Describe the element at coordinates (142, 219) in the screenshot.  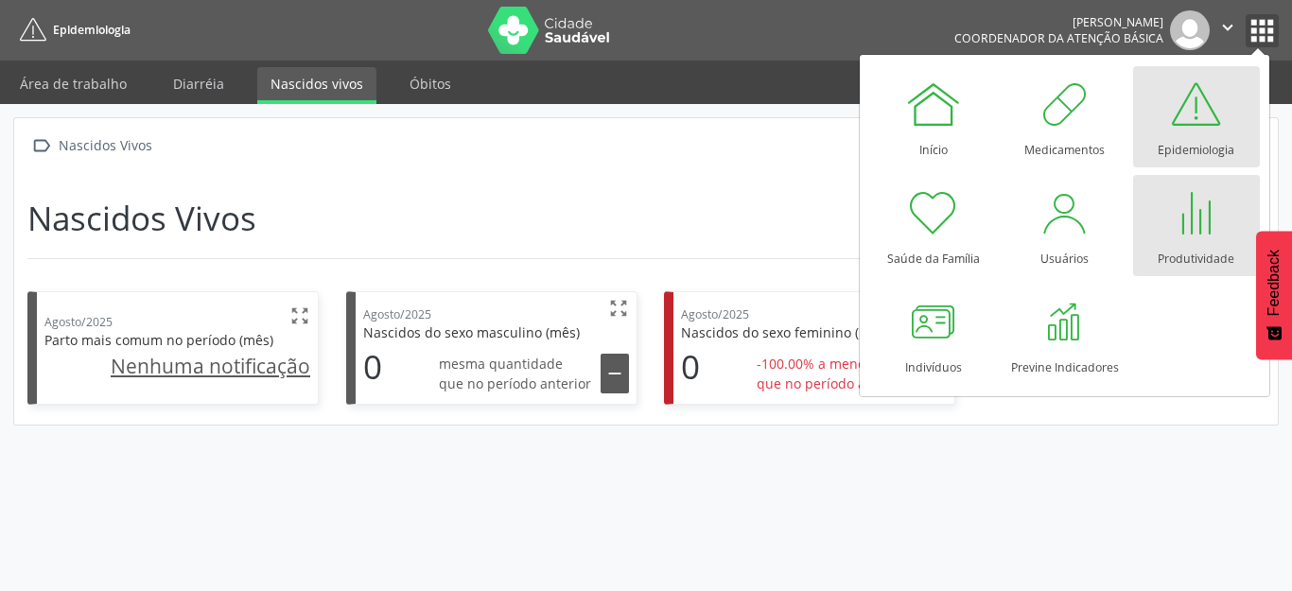
I see `h1: Nascidos Vivos` at that location.